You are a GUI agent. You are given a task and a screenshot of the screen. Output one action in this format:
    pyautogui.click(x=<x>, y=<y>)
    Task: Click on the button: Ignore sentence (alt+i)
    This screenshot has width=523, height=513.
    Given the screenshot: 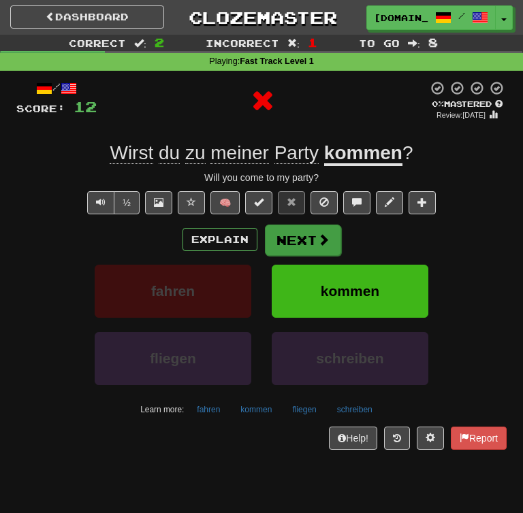 What is the action you would take?
    pyautogui.click(x=324, y=203)
    